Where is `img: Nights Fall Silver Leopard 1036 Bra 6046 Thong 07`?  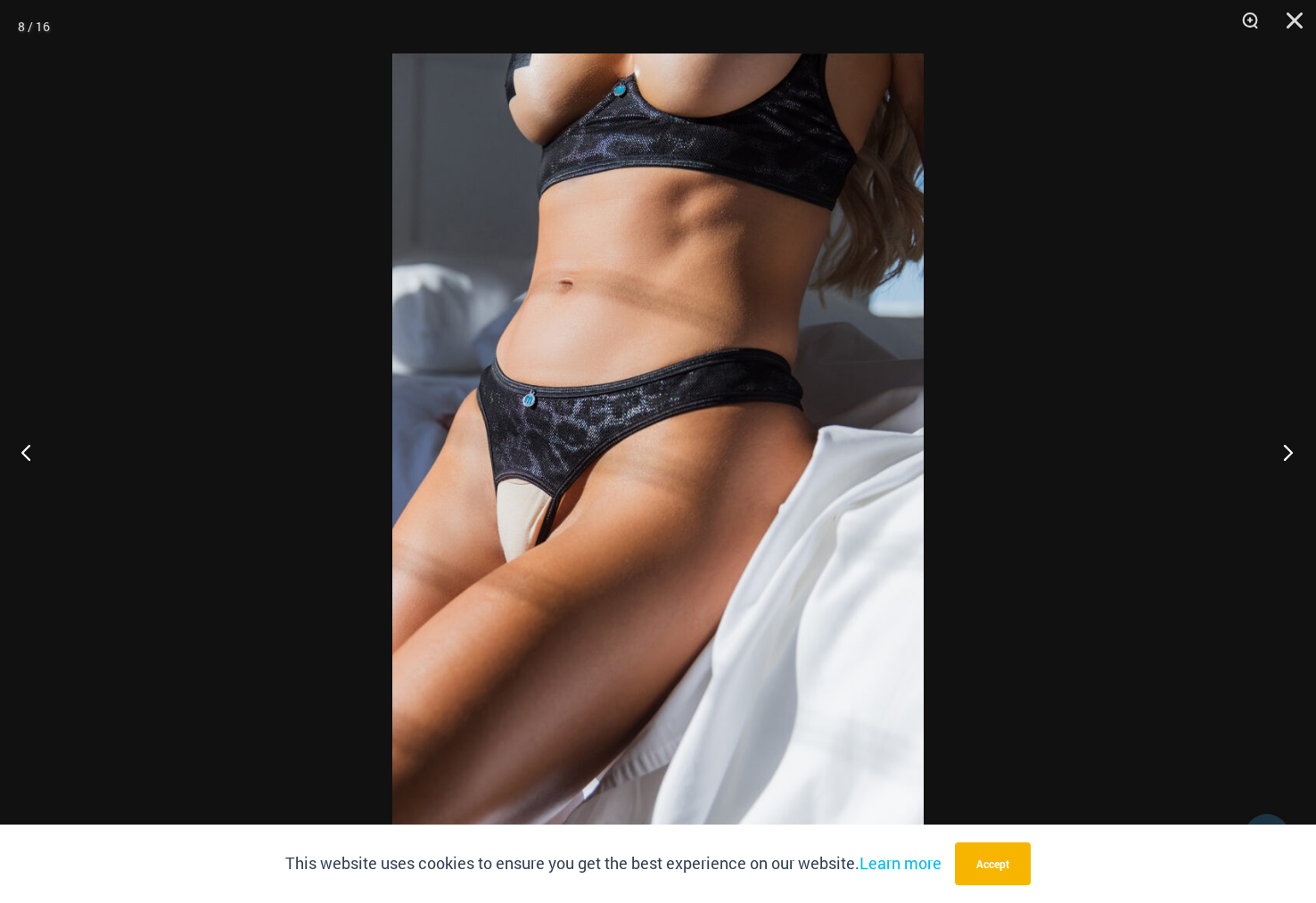
img: Nights Fall Silver Leopard 1036 Bra 6046 Thong 07 is located at coordinates (658, 451).